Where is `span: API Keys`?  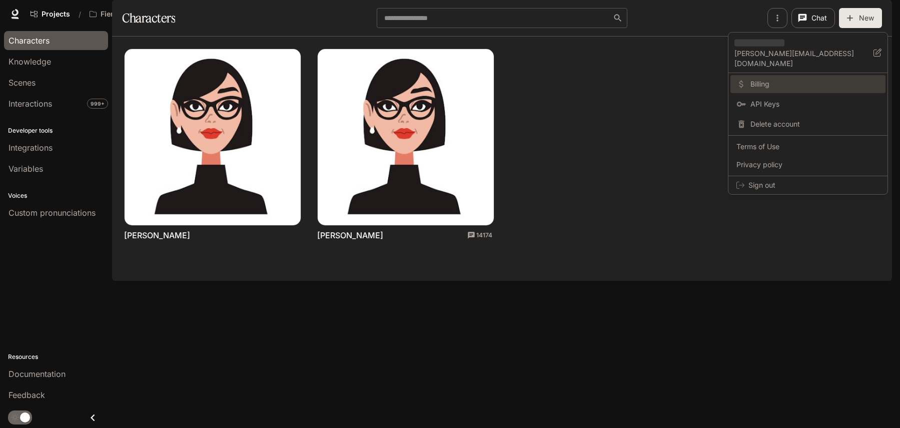
span: API Keys is located at coordinates (815, 104).